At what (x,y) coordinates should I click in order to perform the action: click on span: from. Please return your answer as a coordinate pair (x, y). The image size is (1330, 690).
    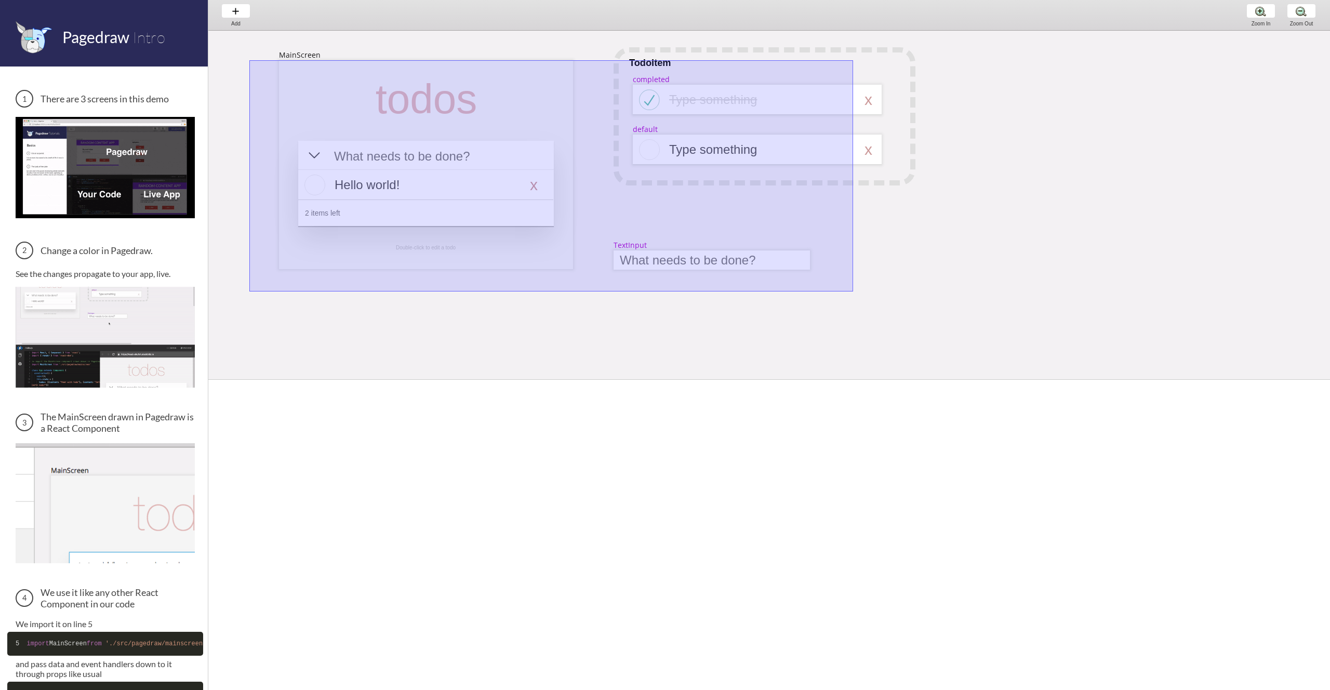
    Looking at the image, I should click on (94, 643).